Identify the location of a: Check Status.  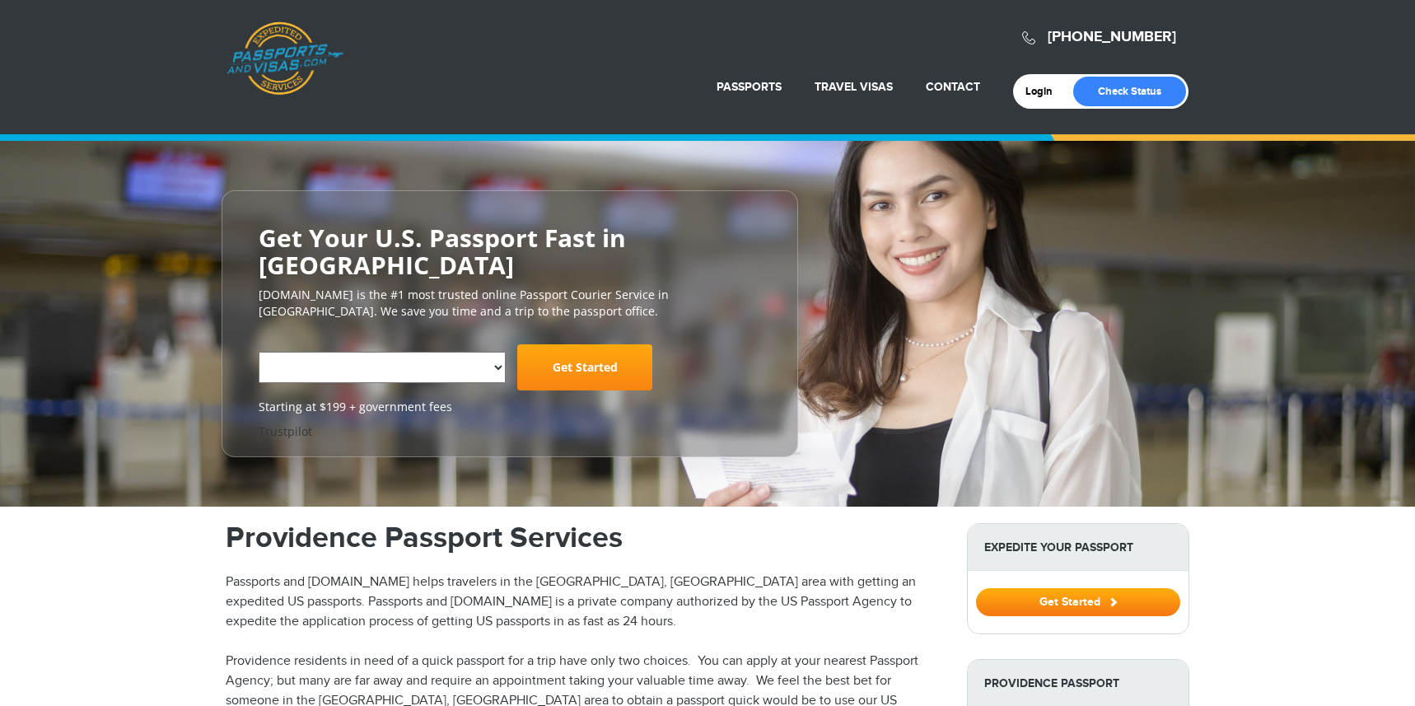
(1129, 91).